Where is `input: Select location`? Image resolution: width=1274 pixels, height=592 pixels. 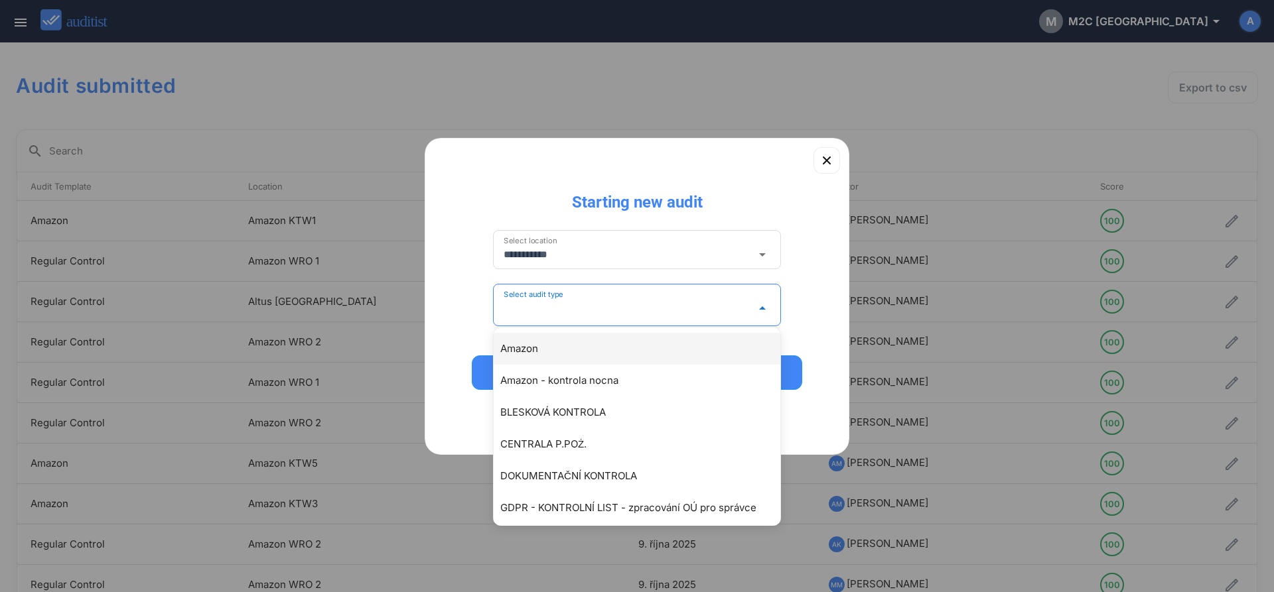 input: Select location is located at coordinates (628, 255).